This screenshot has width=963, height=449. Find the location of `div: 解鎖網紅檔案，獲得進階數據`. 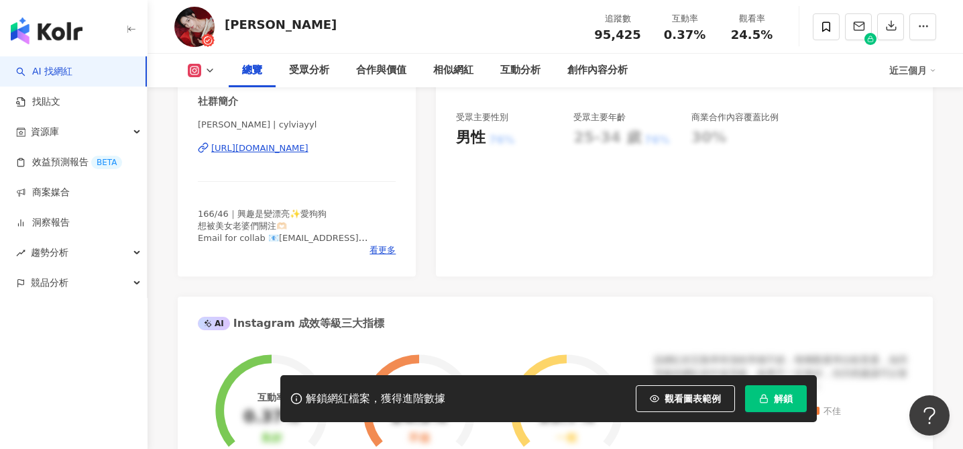

div: 解鎖網紅檔案，獲得進階數據 is located at coordinates (376, 398).